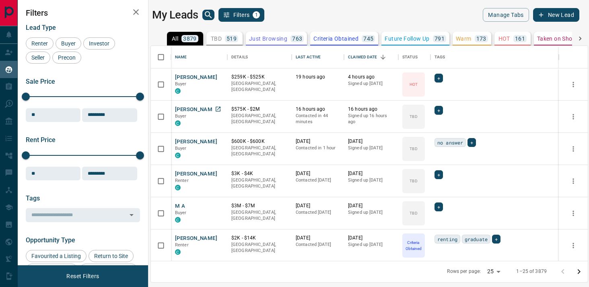 The width and height of the screenshot is (589, 287). Describe the element at coordinates (99, 43) in the screenshot. I see `div: Investor` at that location.